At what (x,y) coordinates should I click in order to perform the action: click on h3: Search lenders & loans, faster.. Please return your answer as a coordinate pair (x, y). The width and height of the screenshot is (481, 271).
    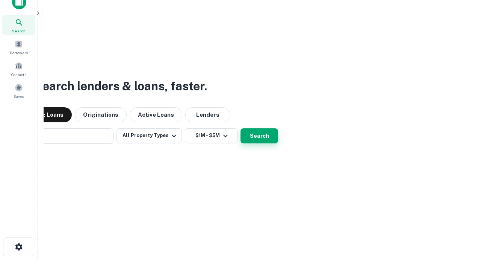
    Looking at the image, I should click on (121, 86).